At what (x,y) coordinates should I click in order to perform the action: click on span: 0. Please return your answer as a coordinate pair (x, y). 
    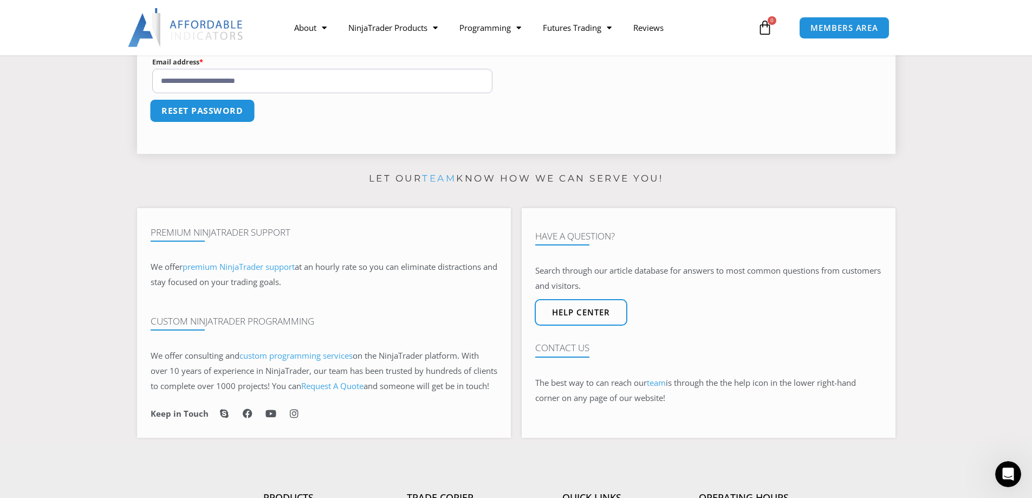
    Looking at the image, I should click on (772, 21).